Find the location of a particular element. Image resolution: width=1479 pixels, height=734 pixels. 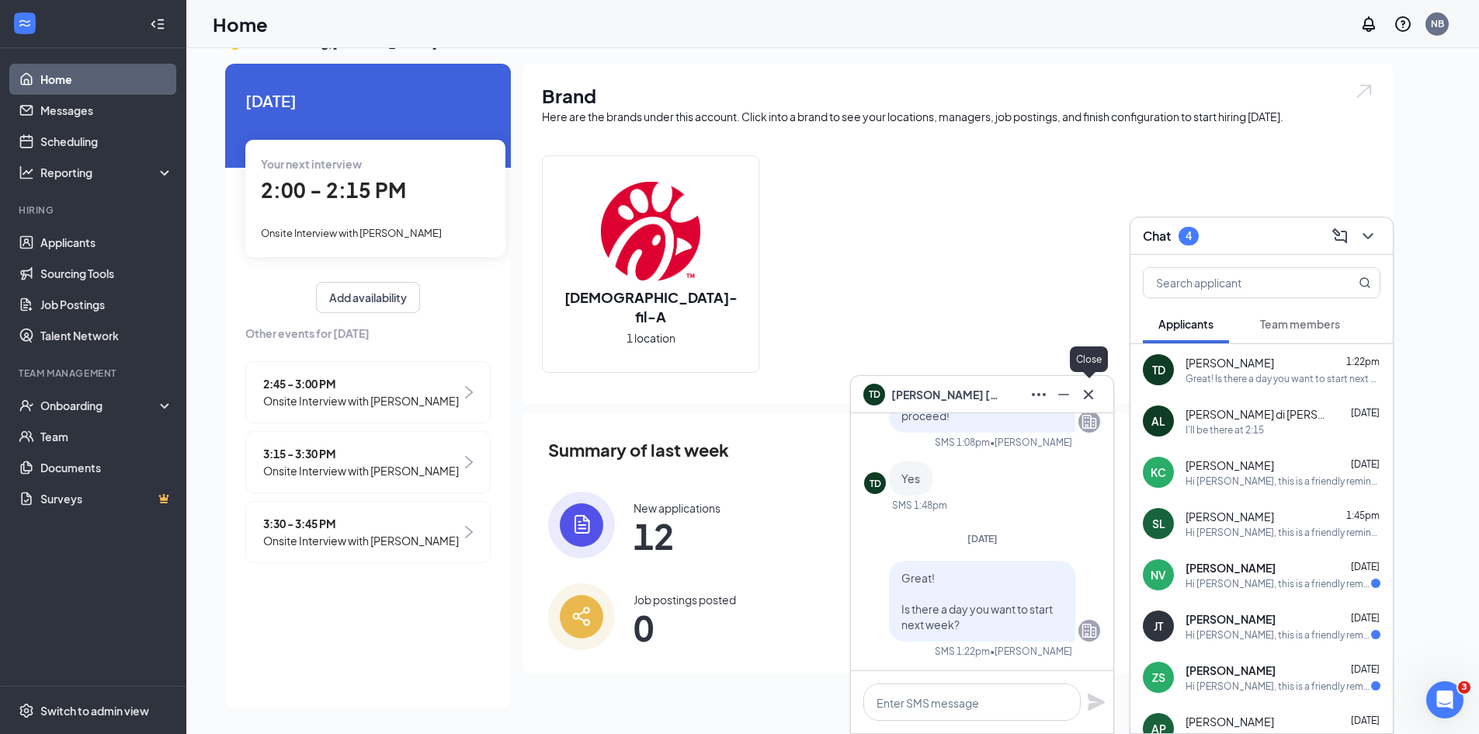

svg: Plane is located at coordinates (1096, 702).